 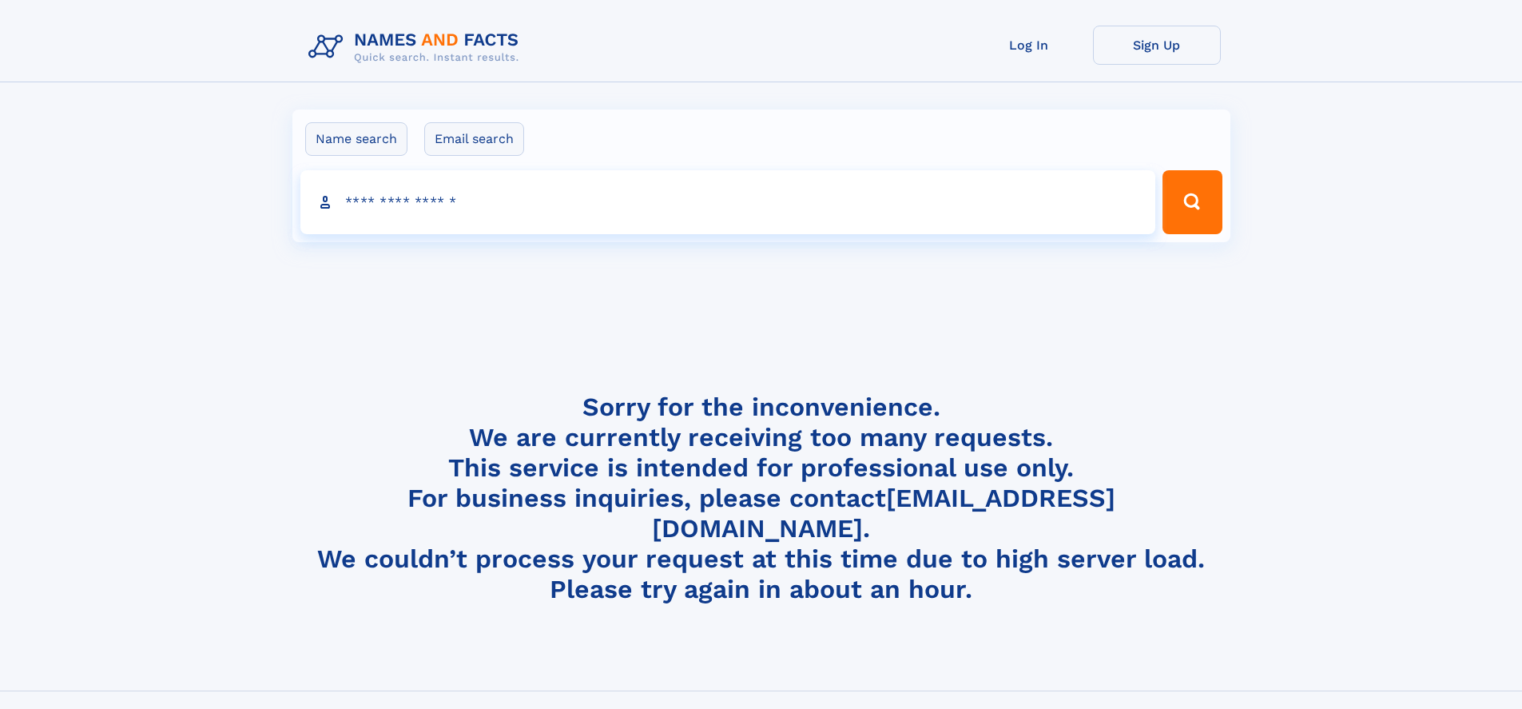 What do you see at coordinates (1029, 45) in the screenshot?
I see `a: Log In` at bounding box center [1029, 45].